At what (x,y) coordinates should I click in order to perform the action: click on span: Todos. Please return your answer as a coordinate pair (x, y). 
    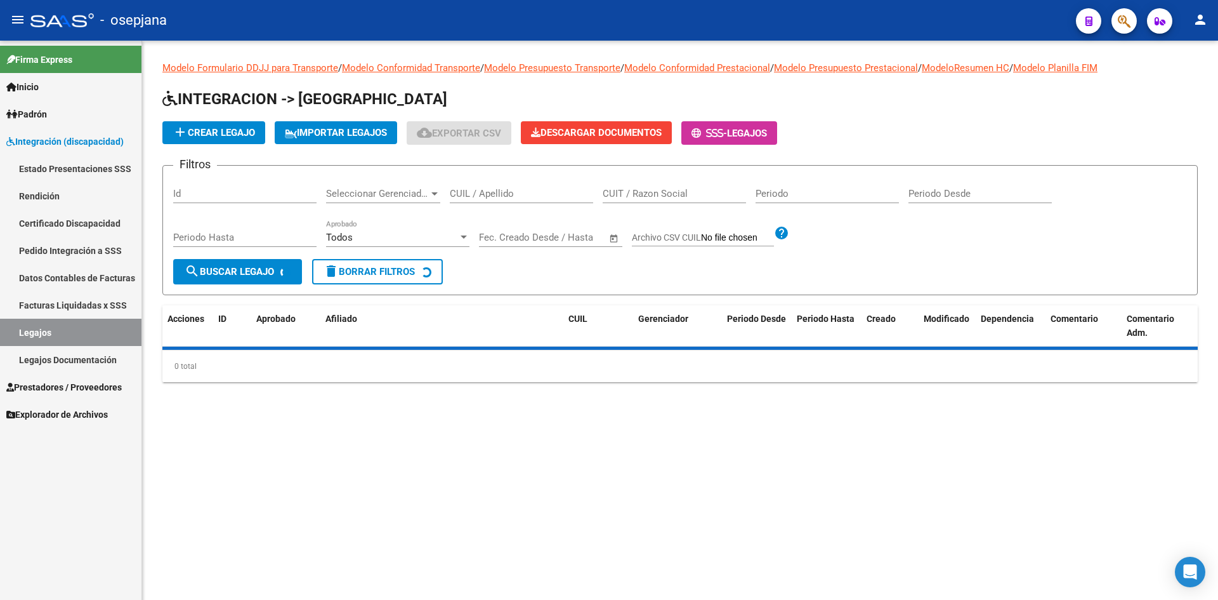
    Looking at the image, I should click on (339, 237).